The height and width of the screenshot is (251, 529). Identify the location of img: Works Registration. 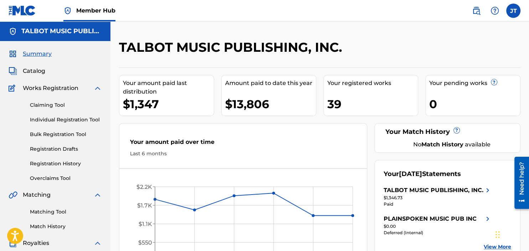
(13, 88).